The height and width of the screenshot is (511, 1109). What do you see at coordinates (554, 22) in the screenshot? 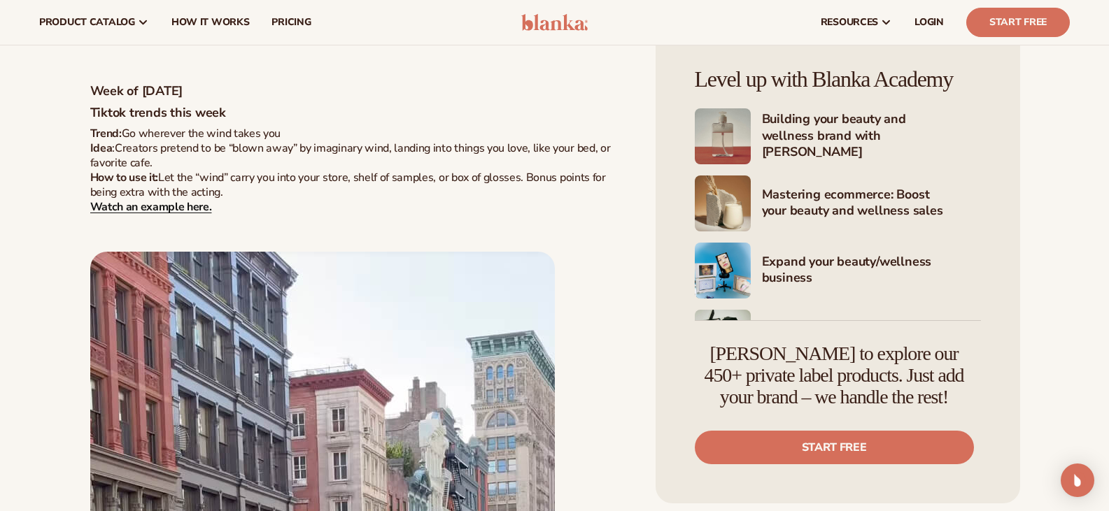
I see `img: logo` at bounding box center [554, 22].